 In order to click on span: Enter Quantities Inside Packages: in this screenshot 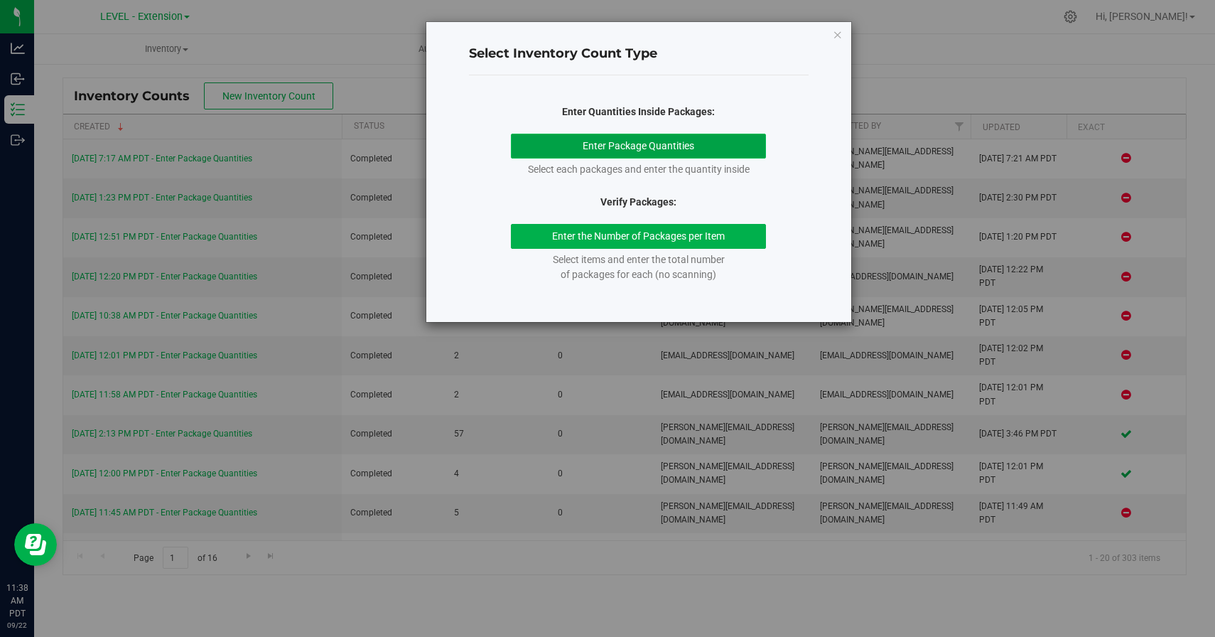, I will do `click(638, 112)`.